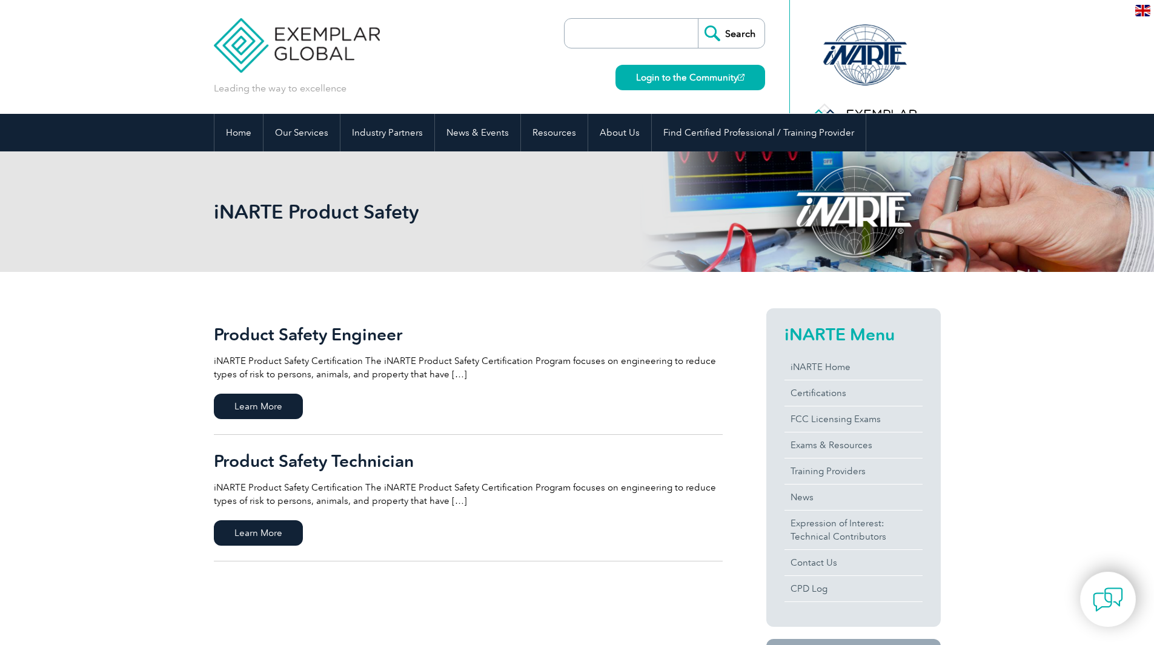 The width and height of the screenshot is (1154, 645). I want to click on h2: iNARTE Menu, so click(854, 334).